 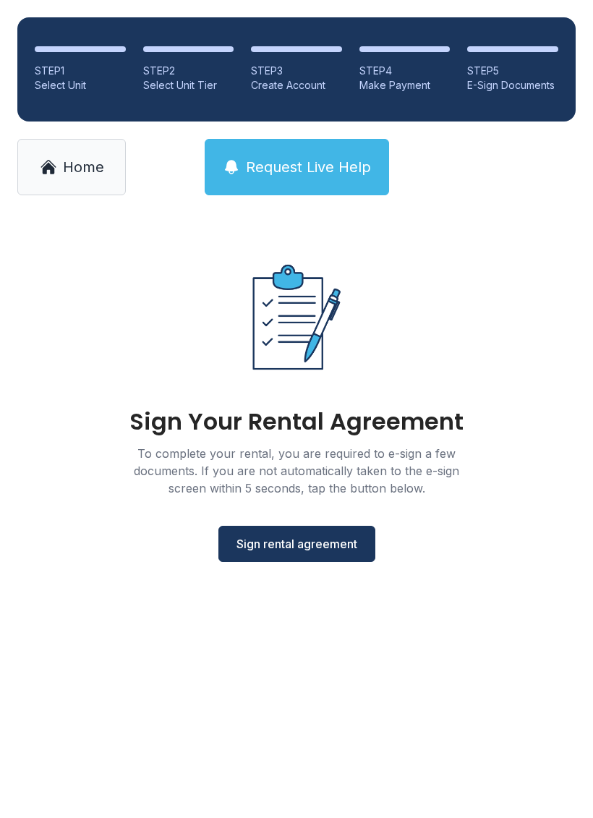 What do you see at coordinates (296, 317) in the screenshot?
I see `img: Rental agreement document illustration` at bounding box center [296, 317].